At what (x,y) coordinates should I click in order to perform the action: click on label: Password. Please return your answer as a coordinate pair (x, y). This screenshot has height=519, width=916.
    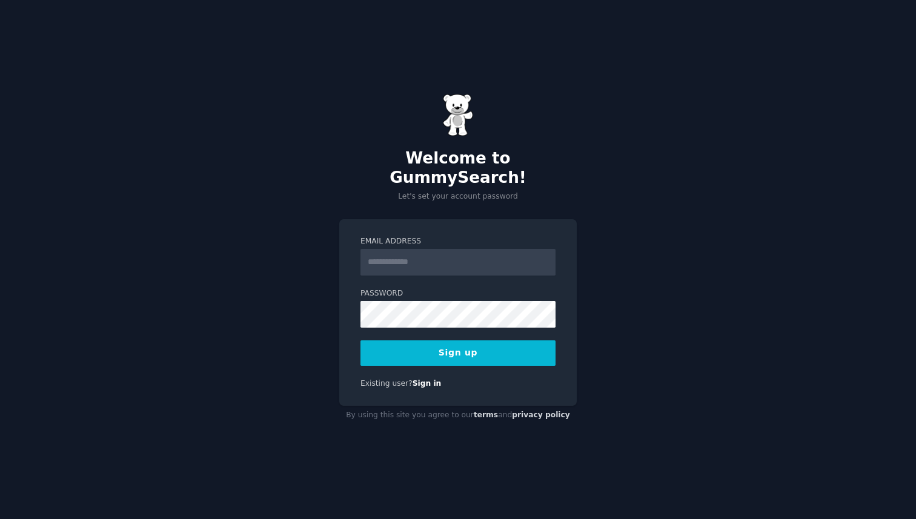
    Looking at the image, I should click on (458, 294).